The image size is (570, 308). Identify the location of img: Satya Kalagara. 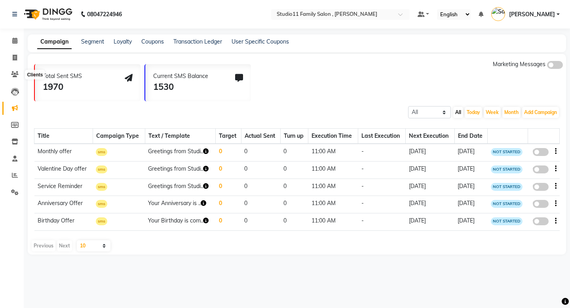
(498, 14).